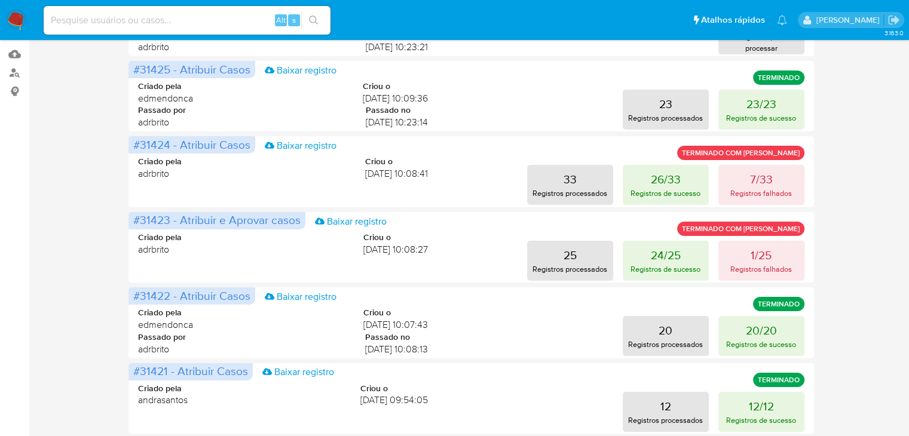 The image size is (909, 436). I want to click on span: s, so click(294, 20).